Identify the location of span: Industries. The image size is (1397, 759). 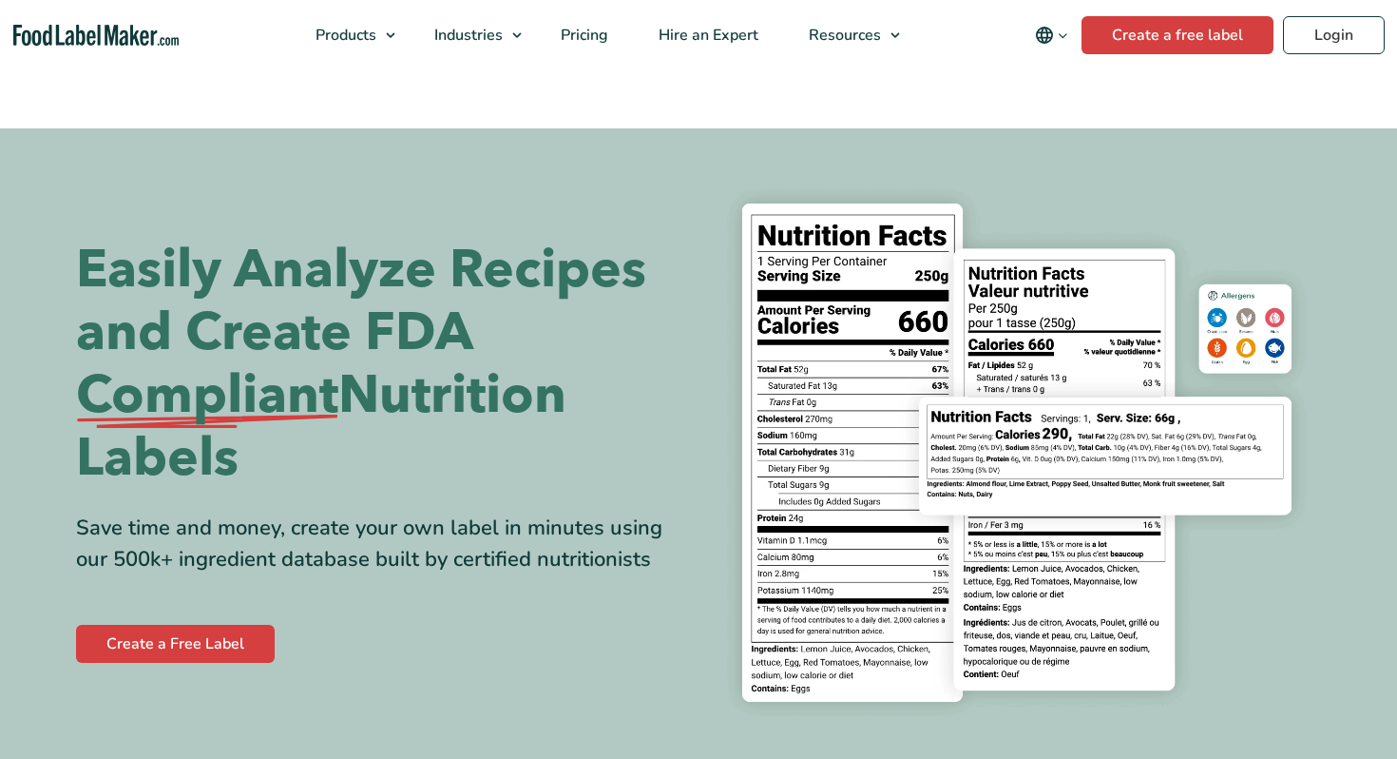
(467, 35).